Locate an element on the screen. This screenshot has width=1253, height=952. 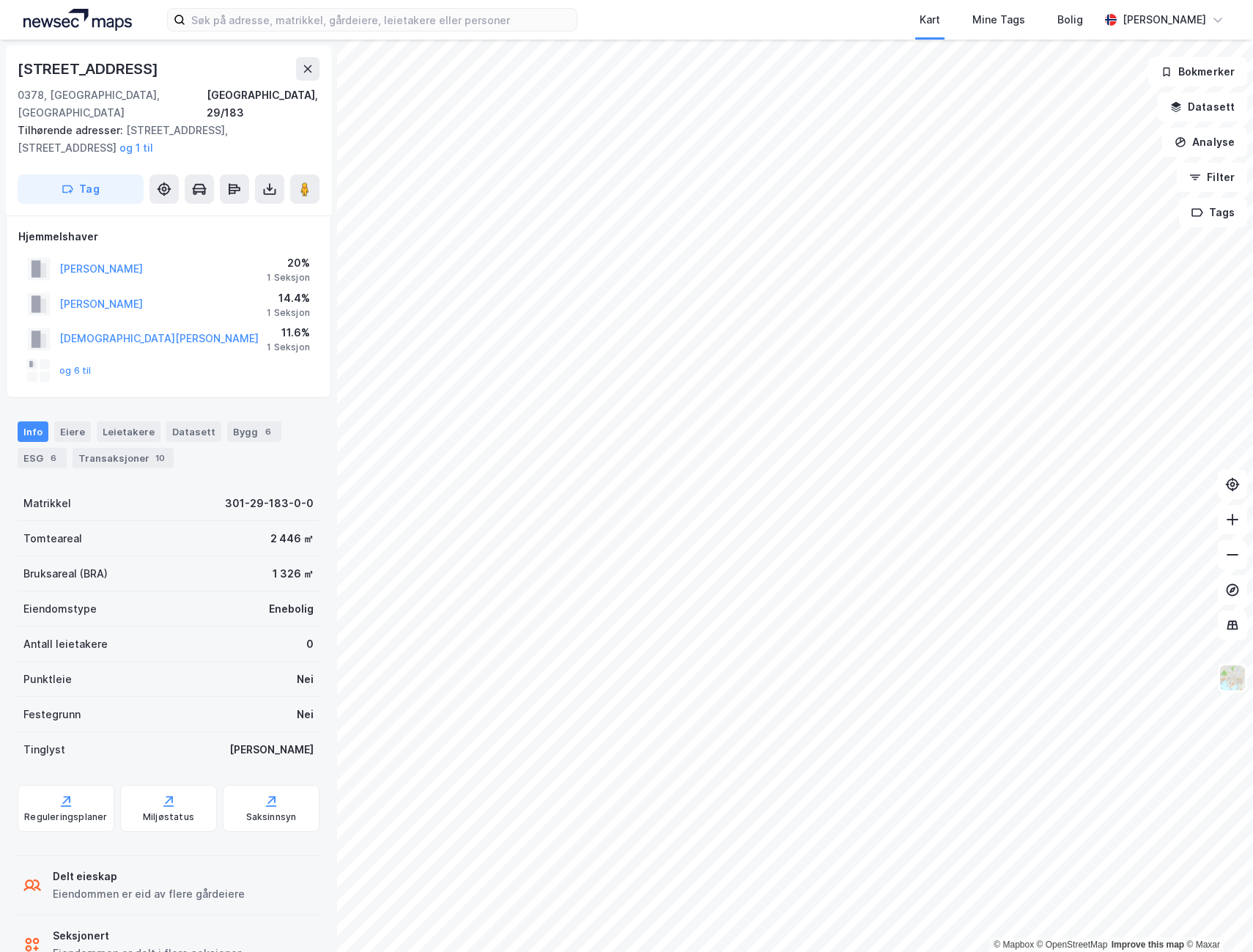
div: Kart is located at coordinates (930, 20).